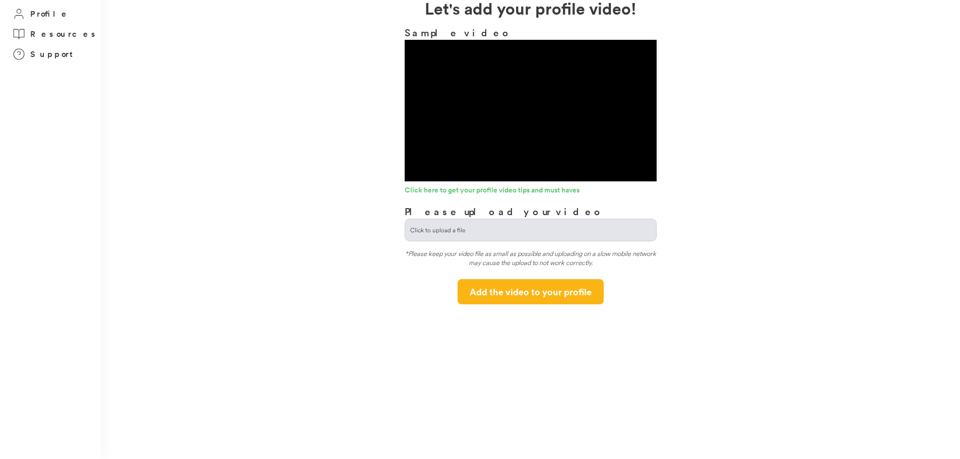 The height and width of the screenshot is (459, 960). I want to click on h3: Profile, so click(50, 14).